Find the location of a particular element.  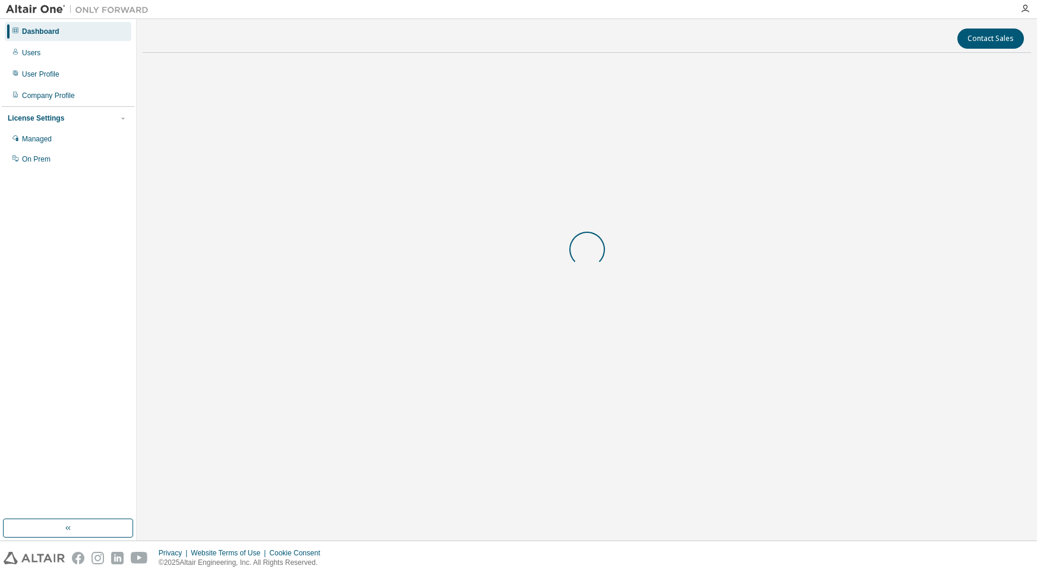

p: © 2025 Altair Engineering, Inc. All Rights Reserved. is located at coordinates (243, 563).